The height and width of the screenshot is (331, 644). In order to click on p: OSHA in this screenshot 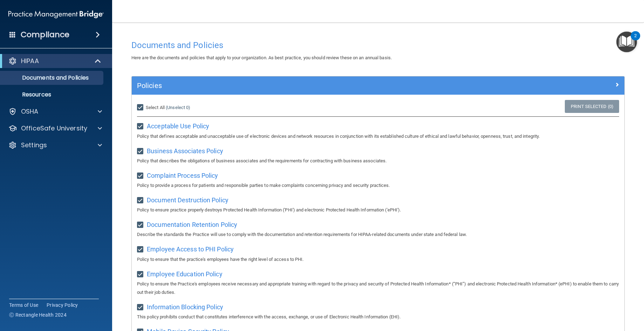, I will do `click(30, 111)`.